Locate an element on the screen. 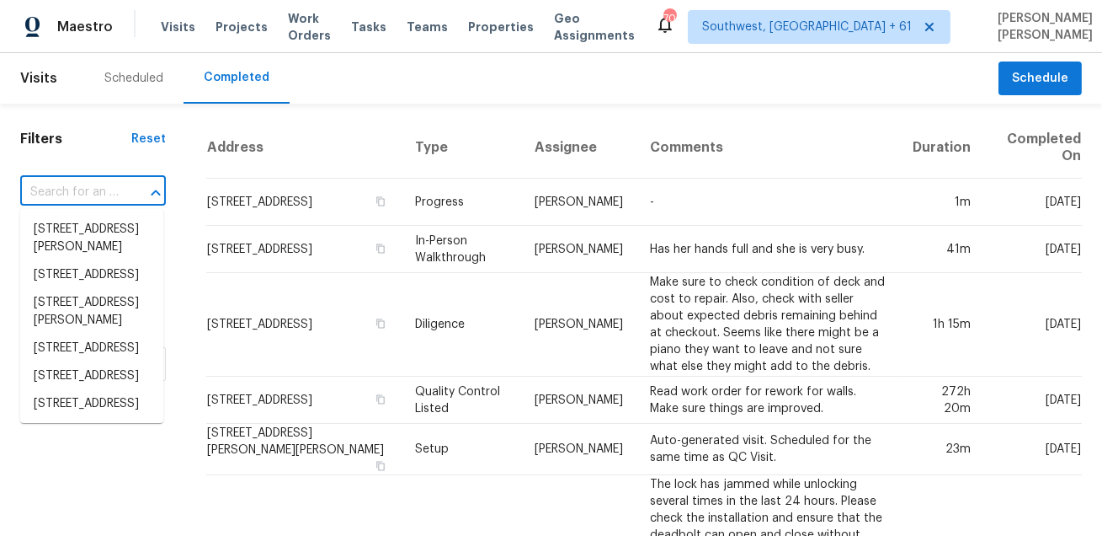 Image resolution: width=1102 pixels, height=536 pixels. th: Duration is located at coordinates (942, 147).